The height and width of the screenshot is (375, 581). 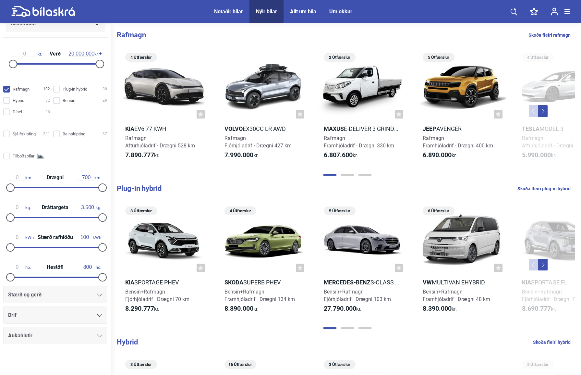 I want to click on b: 5.990.000, so click(x=536, y=155).